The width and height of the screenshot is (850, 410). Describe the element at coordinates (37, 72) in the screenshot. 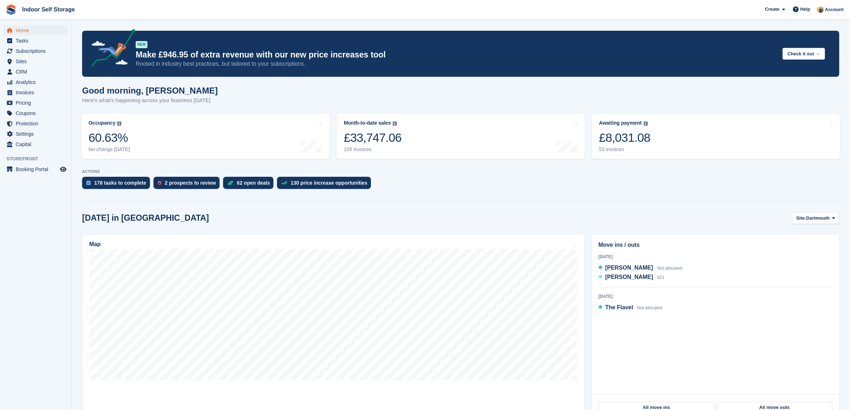

I see `span: CRM` at that location.